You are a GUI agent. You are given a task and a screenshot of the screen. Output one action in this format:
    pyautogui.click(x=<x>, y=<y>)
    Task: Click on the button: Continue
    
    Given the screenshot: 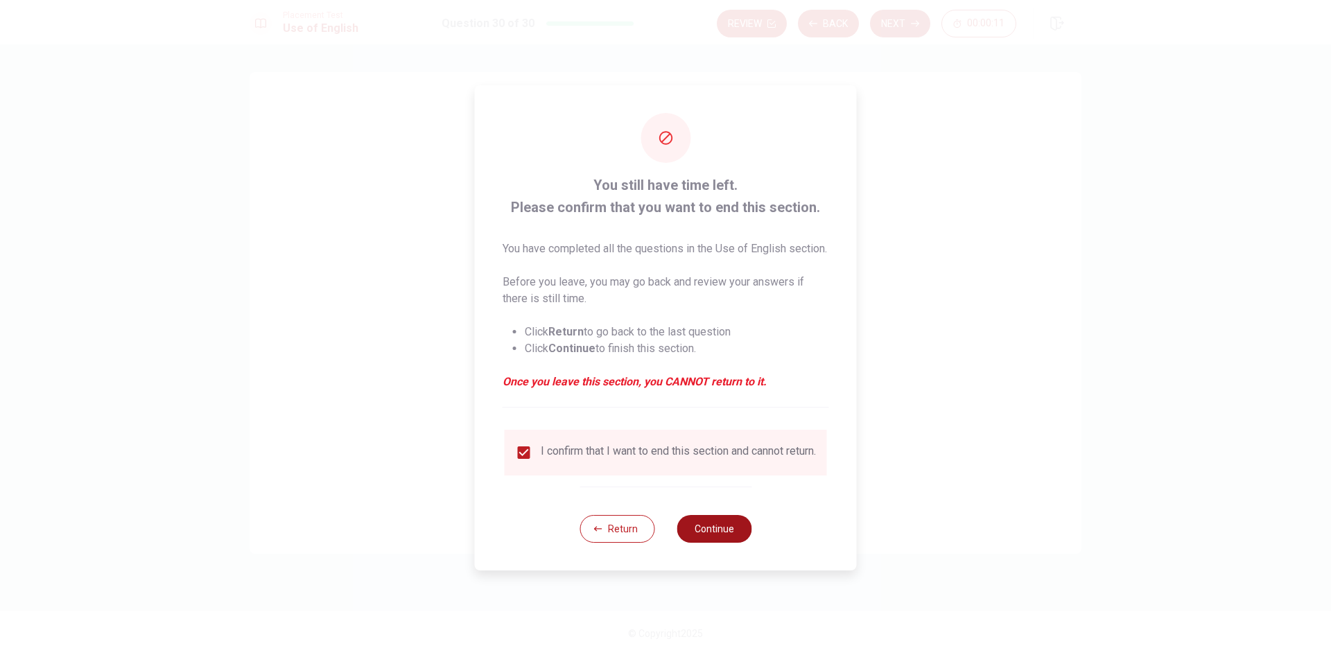 What is the action you would take?
    pyautogui.click(x=714, y=529)
    